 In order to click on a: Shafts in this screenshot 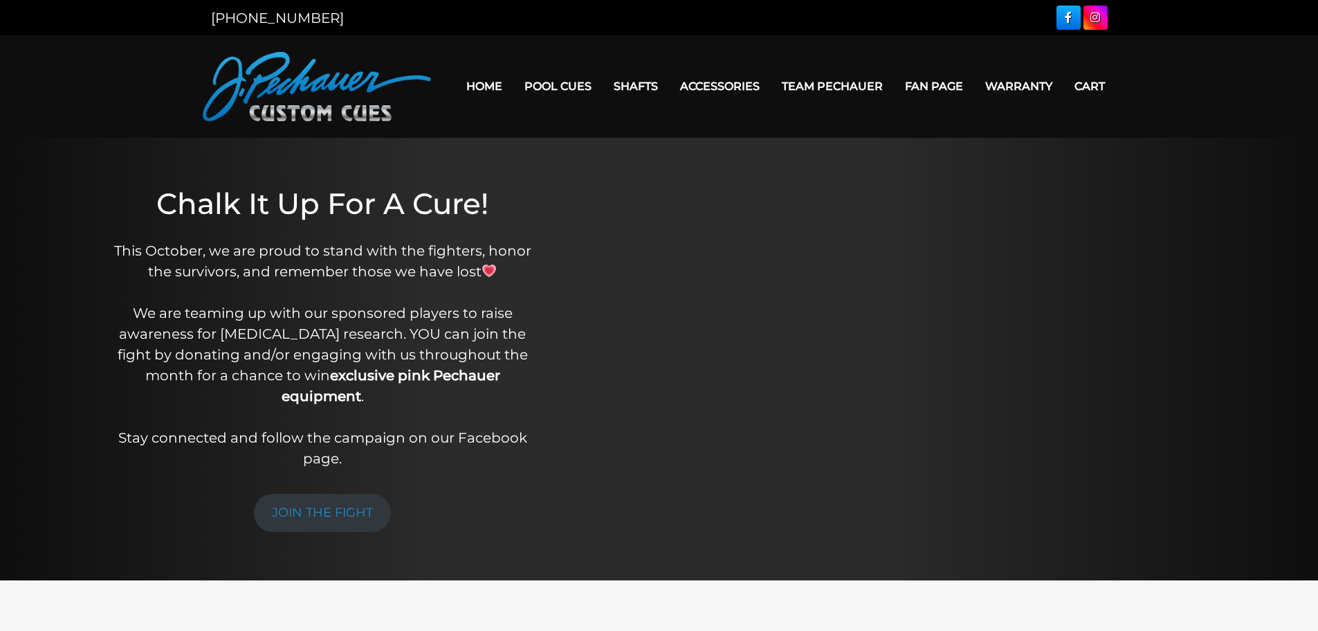, I will do `click(636, 86)`.